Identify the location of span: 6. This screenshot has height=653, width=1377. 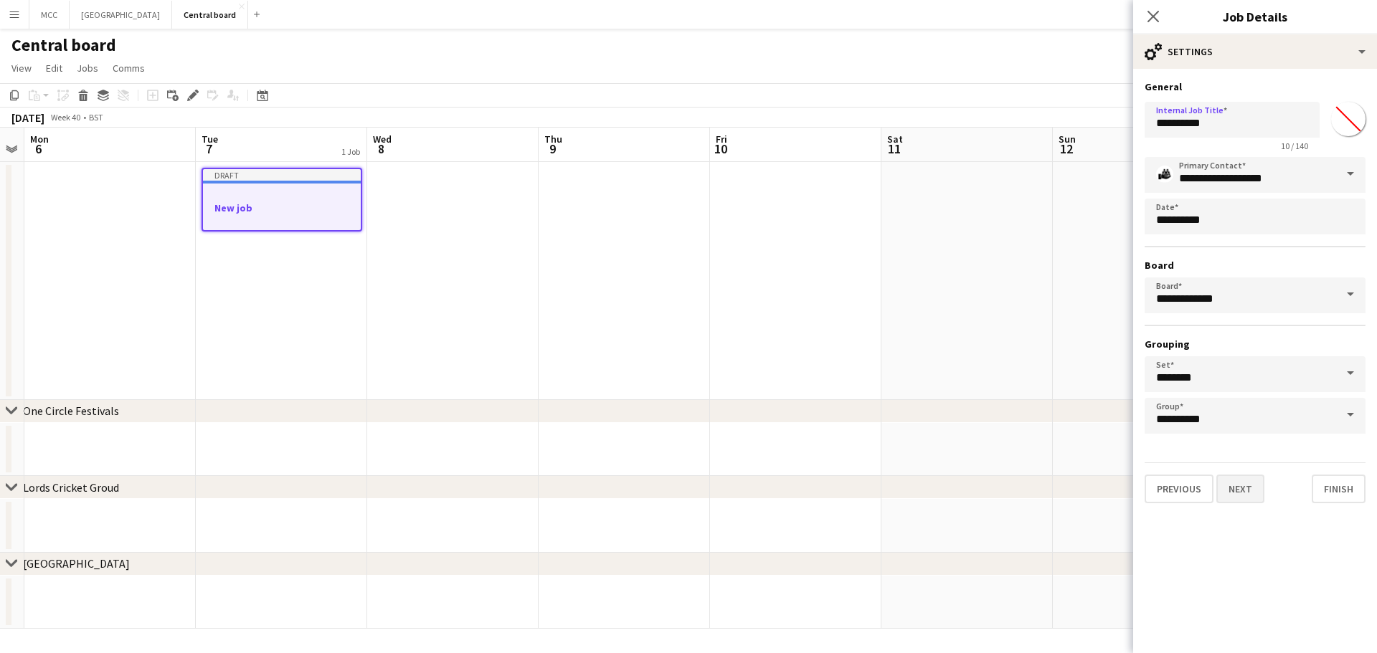
(38, 148).